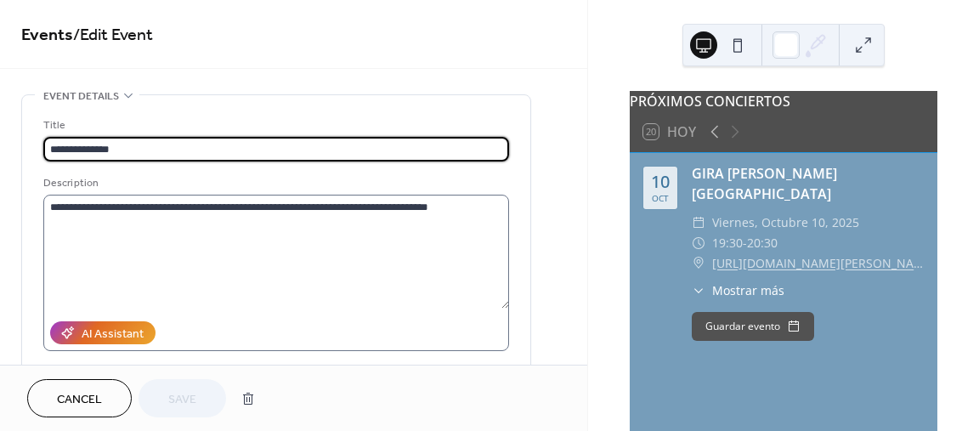  What do you see at coordinates (728, 243) in the screenshot?
I see `span: 19:30` at bounding box center [728, 243].